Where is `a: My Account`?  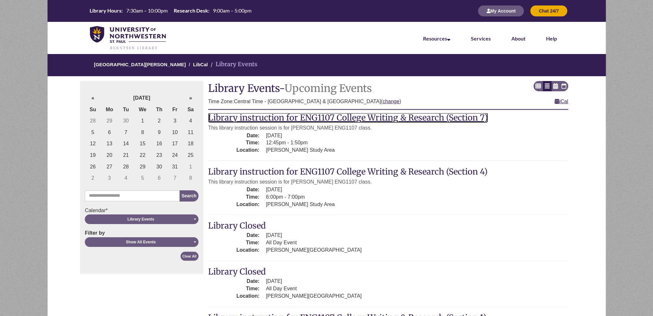 a: My Account is located at coordinates (500, 11).